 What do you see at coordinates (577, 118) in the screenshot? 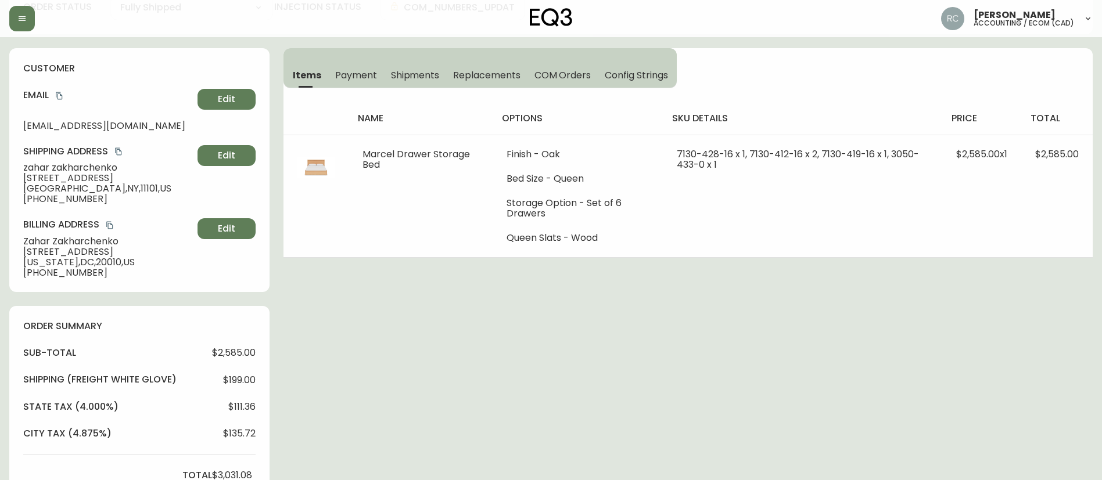
I see `h4: options` at bounding box center [577, 118].